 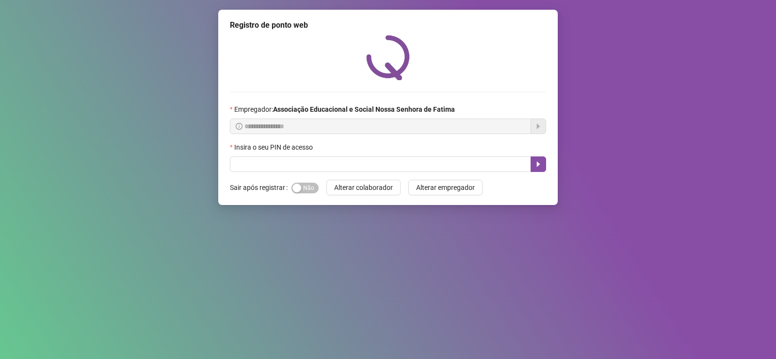 What do you see at coordinates (388, 57) in the screenshot?
I see `img: QRPoint` at bounding box center [388, 57].